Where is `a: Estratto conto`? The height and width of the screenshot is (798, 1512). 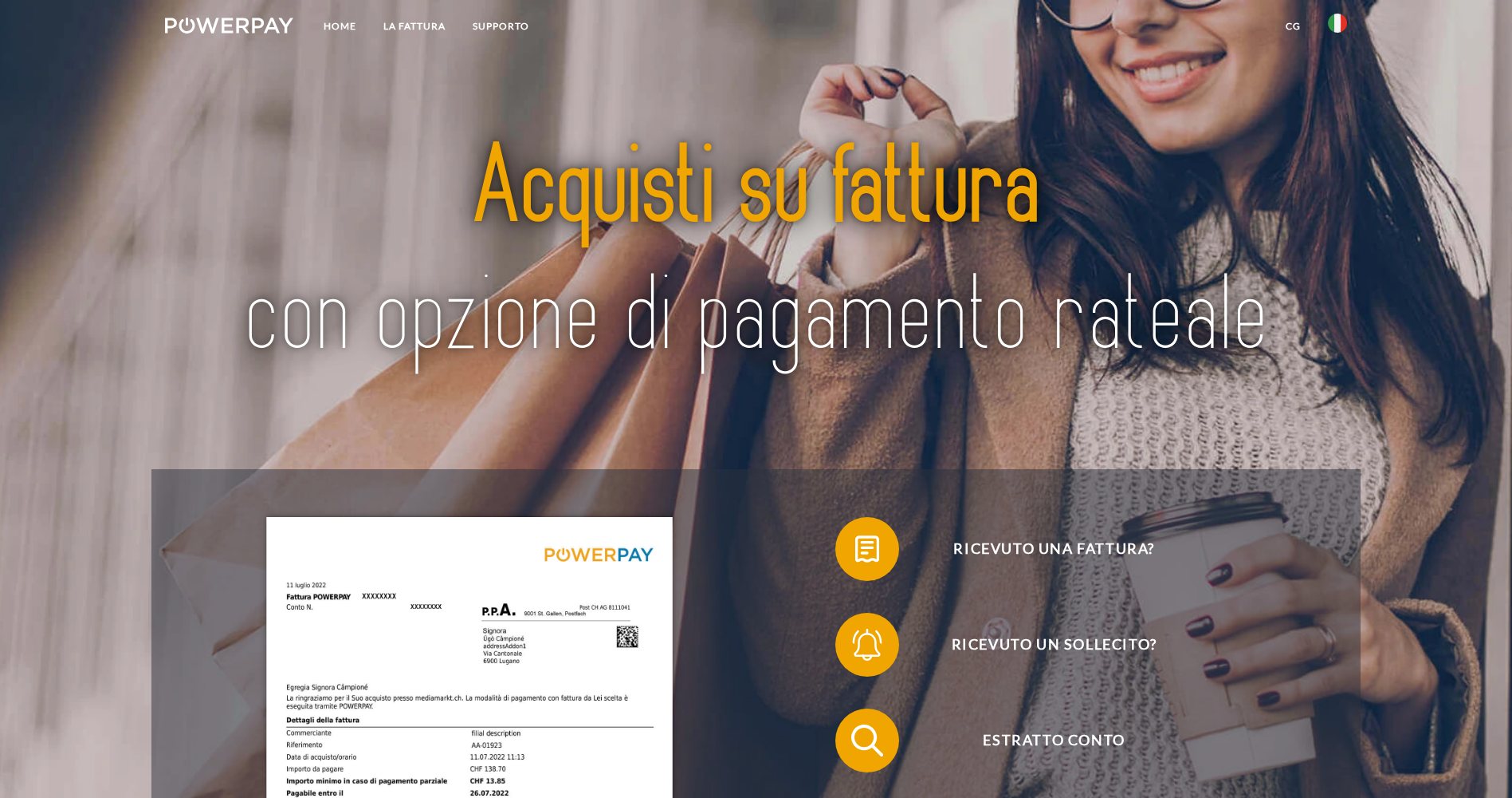 a: Estratto conto is located at coordinates (1043, 740).